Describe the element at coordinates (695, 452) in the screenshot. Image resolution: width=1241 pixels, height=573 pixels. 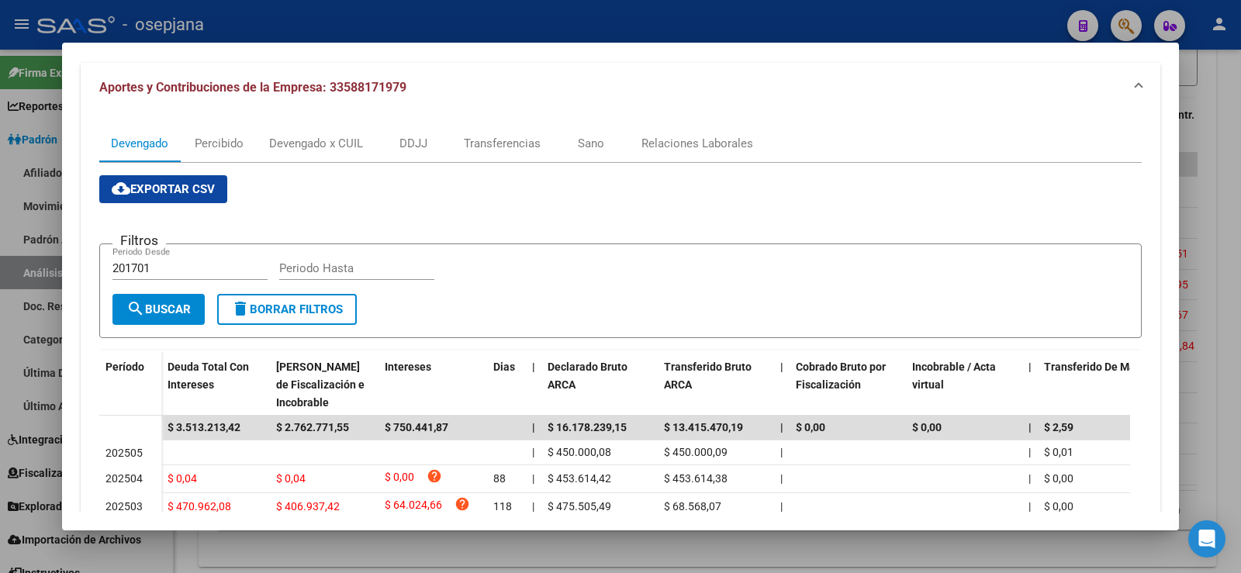
I see `span: $ 450.000,09` at that location.